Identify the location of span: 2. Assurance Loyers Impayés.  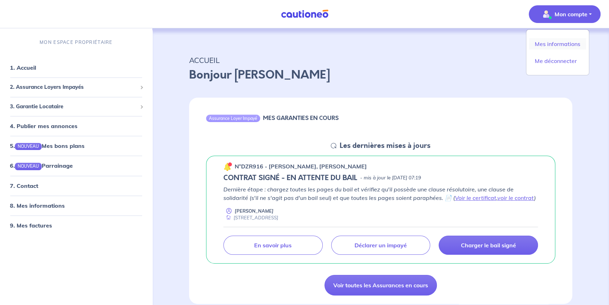
(74, 87).